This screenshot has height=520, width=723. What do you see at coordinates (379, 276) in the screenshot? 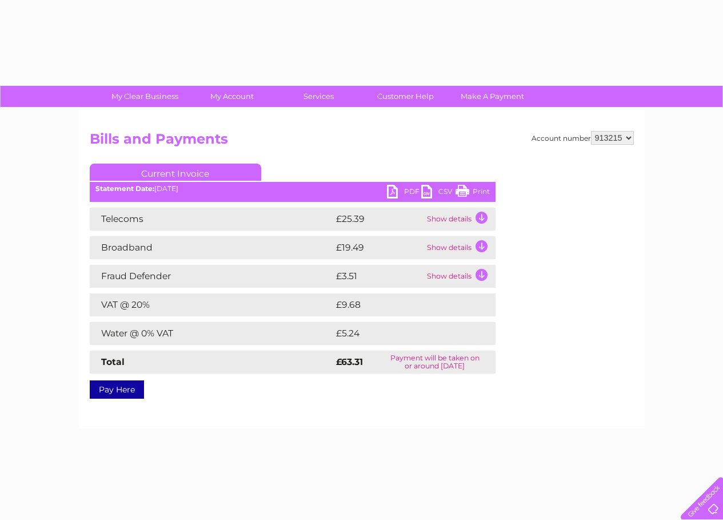
I see `td: £3.51` at bounding box center [379, 276].